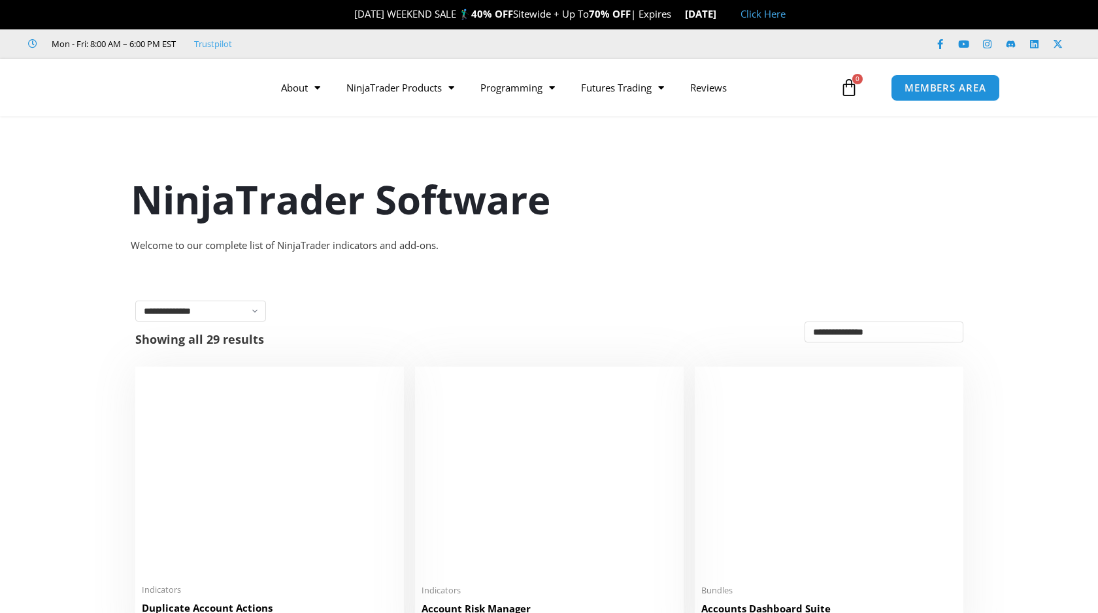 Image resolution: width=1098 pixels, height=613 pixels. I want to click on span: Bundles, so click(829, 590).